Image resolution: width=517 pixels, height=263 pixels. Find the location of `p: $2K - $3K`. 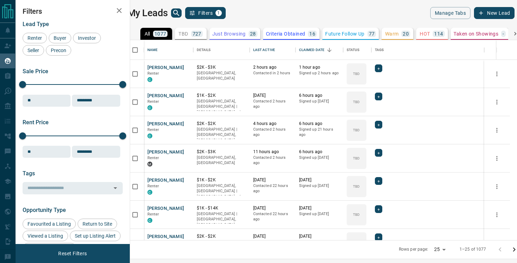

p: $2K - $3K is located at coordinates (221, 67).